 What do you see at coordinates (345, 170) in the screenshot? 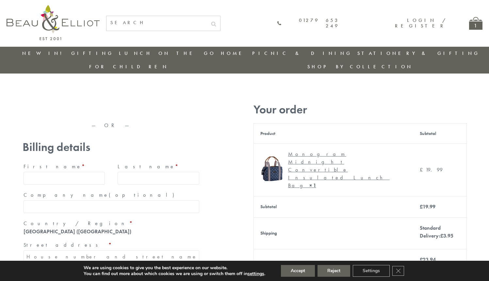
I see `div: Monogram Midnight Convertible Insulated Lunch Bag` at bounding box center [345, 170].